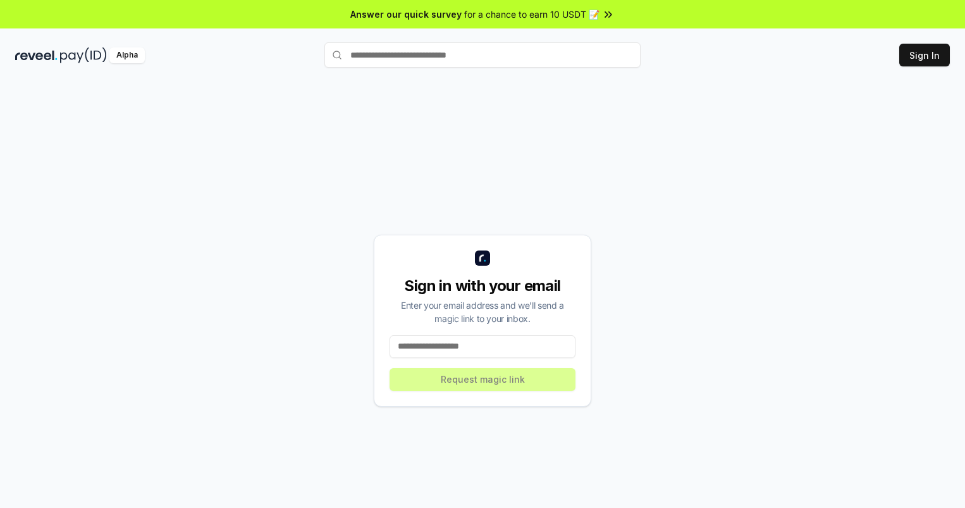 Image resolution: width=965 pixels, height=508 pixels. I want to click on div: Enter your email address and we’ll send a magic link to your inbox., so click(482, 312).